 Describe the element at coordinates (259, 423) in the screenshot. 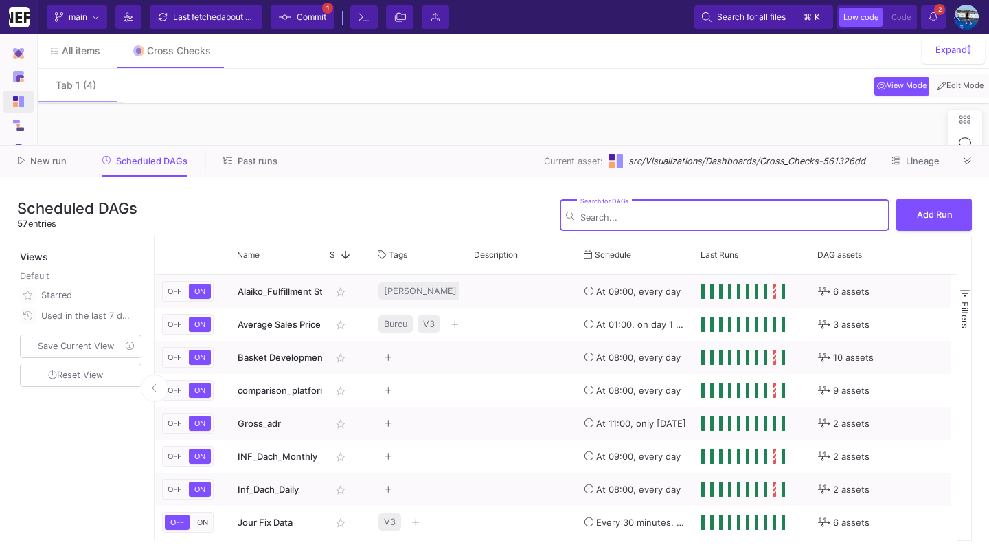

I see `span: Gross_adr` at that location.